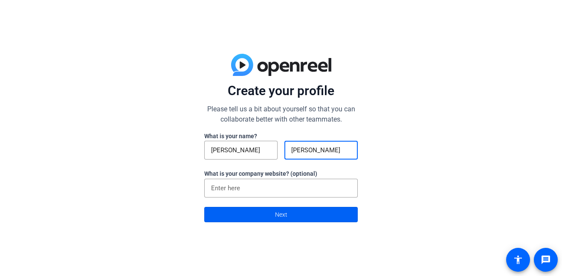 This screenshot has width=562, height=276. Describe the element at coordinates (241, 150) in the screenshot. I see `input: First Name` at that location.